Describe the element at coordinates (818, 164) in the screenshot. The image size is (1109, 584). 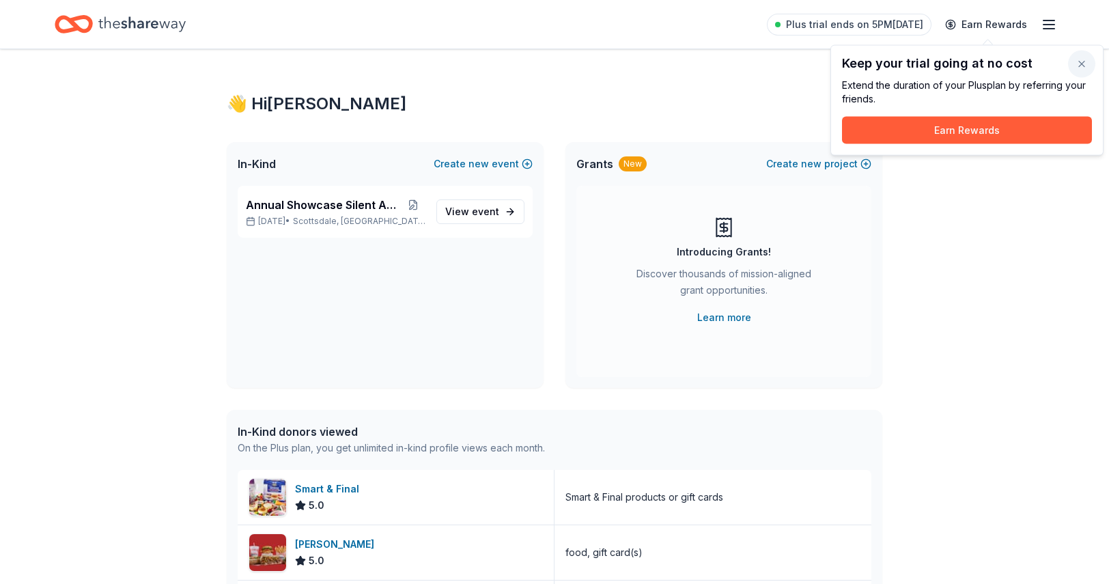
I see `button: Createnewproject` at that location.